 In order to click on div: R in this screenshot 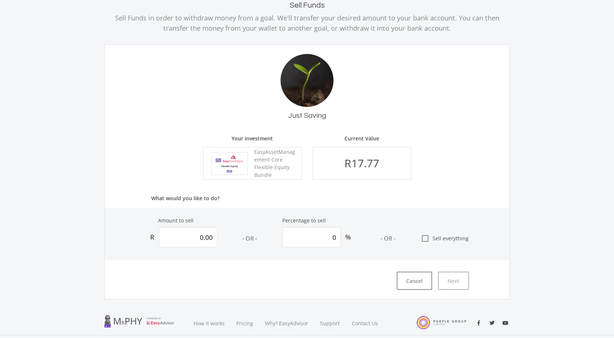, I will do `click(152, 237)`.